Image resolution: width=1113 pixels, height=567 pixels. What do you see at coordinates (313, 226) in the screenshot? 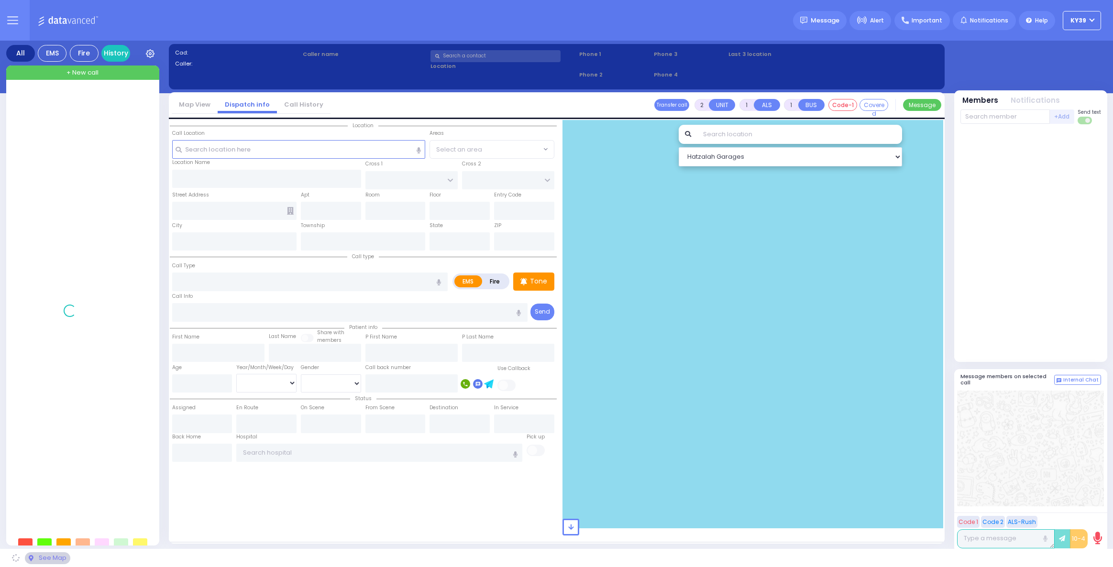
I see `label: Township` at bounding box center [313, 226].